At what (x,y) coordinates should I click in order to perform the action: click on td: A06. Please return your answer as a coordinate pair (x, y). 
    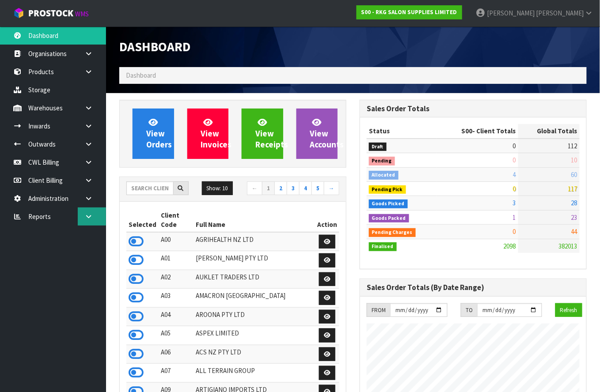
    Looking at the image, I should click on (176, 354).